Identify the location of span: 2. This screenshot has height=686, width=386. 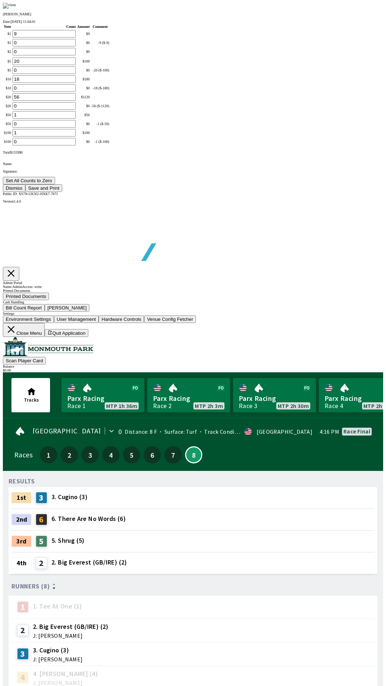
(69, 455).